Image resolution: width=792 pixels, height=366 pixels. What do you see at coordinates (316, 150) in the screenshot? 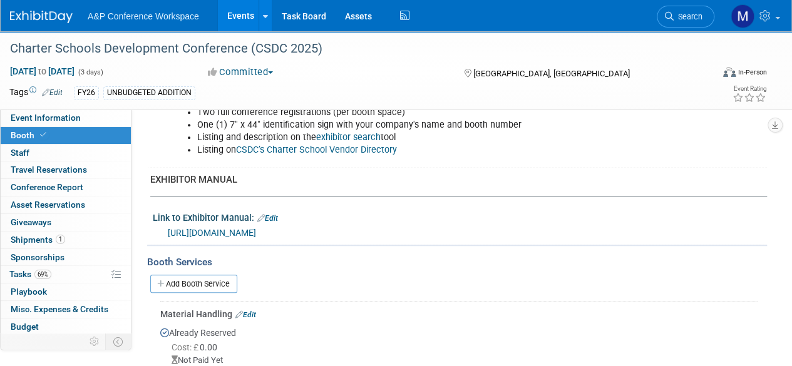
I see `a: CSDC’s Charter School Vendor Directory` at bounding box center [316, 150].